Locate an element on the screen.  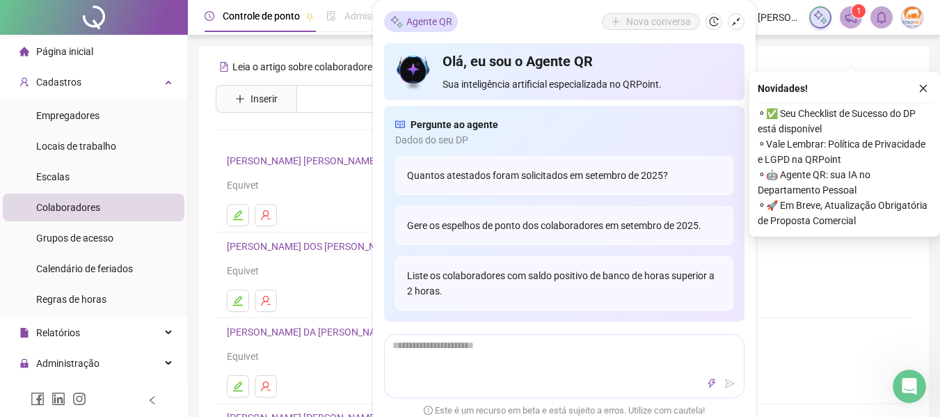
img: 24638 is located at coordinates (912, 17).